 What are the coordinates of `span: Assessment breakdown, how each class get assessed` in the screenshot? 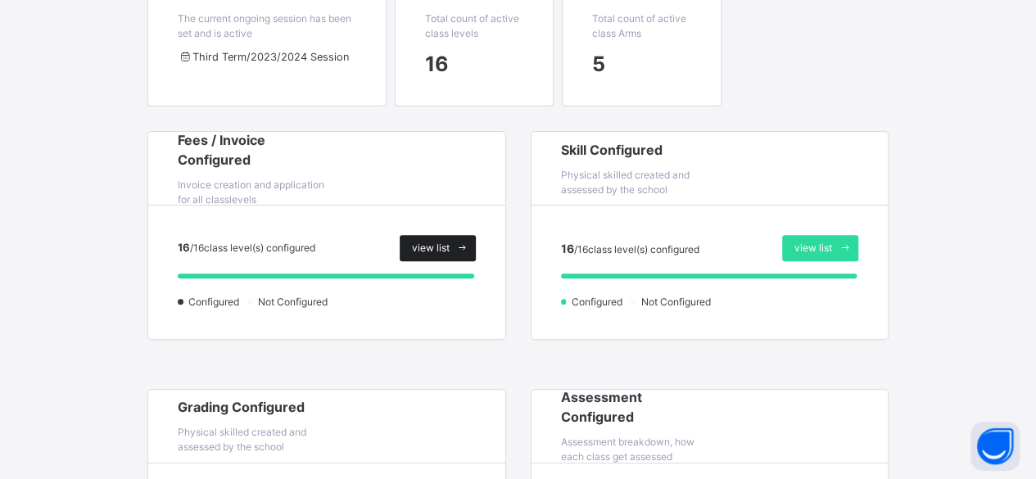 It's located at (627, 449).